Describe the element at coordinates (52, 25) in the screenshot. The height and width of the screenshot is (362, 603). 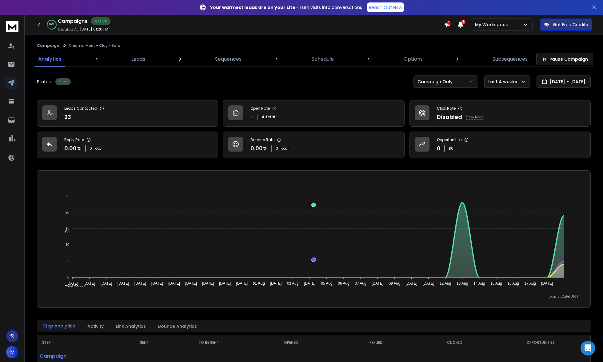
I see `p: 82 %` at that location.